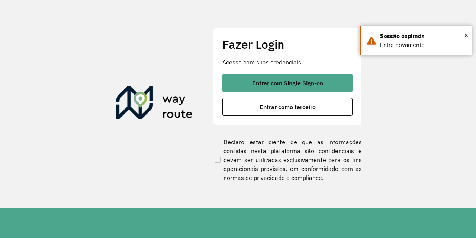  I want to click on span: Entrar com Single Sign-on, so click(287, 83).